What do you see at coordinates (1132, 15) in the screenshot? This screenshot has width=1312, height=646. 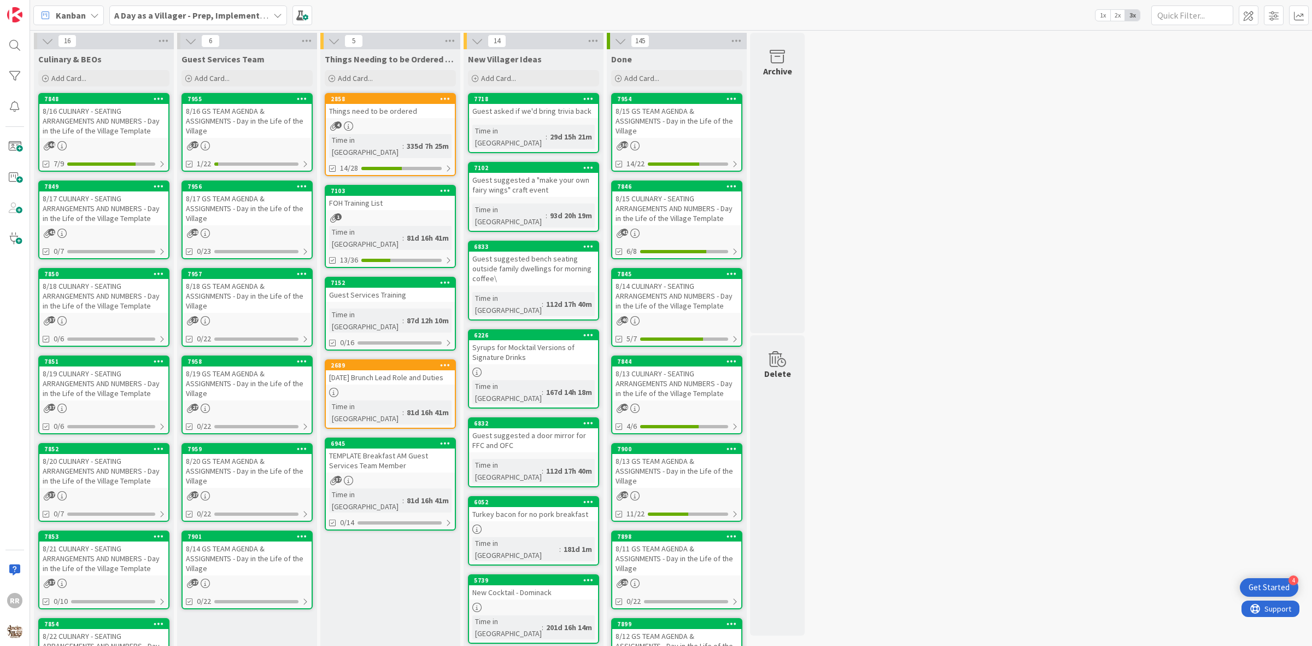 I see `span: 3x` at bounding box center [1132, 15].